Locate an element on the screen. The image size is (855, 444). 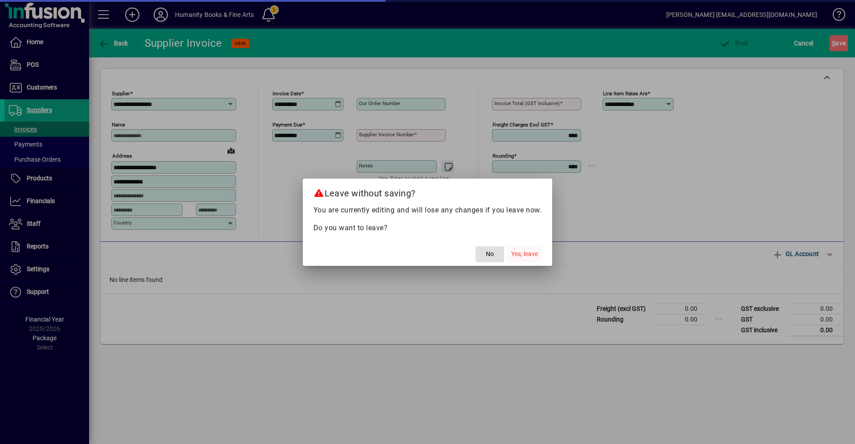
p: You are currently editing and will lose any changes if you leave now. is located at coordinates (428, 210).